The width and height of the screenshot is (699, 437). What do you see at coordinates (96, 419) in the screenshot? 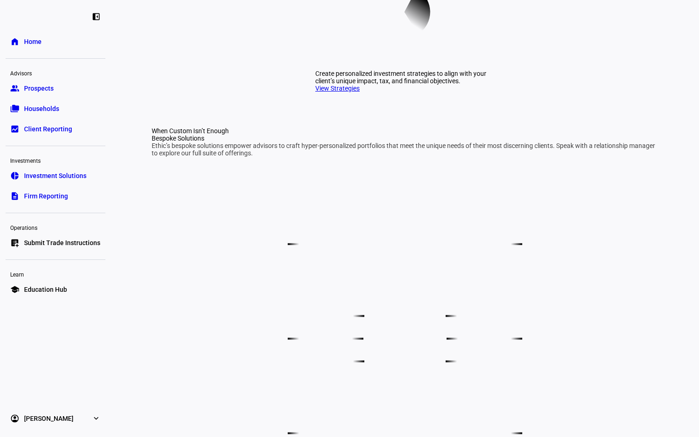
I see `eth-mat-symbol: expand_more` at bounding box center [96, 419].